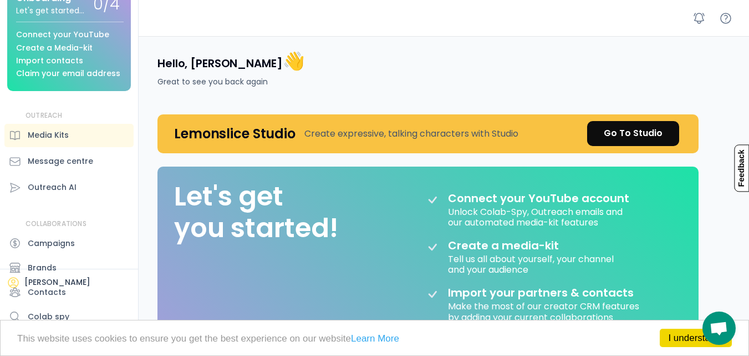  What do you see at coordinates (633, 133) in the screenshot?
I see `div: Go To Studio` at bounding box center [633, 133].